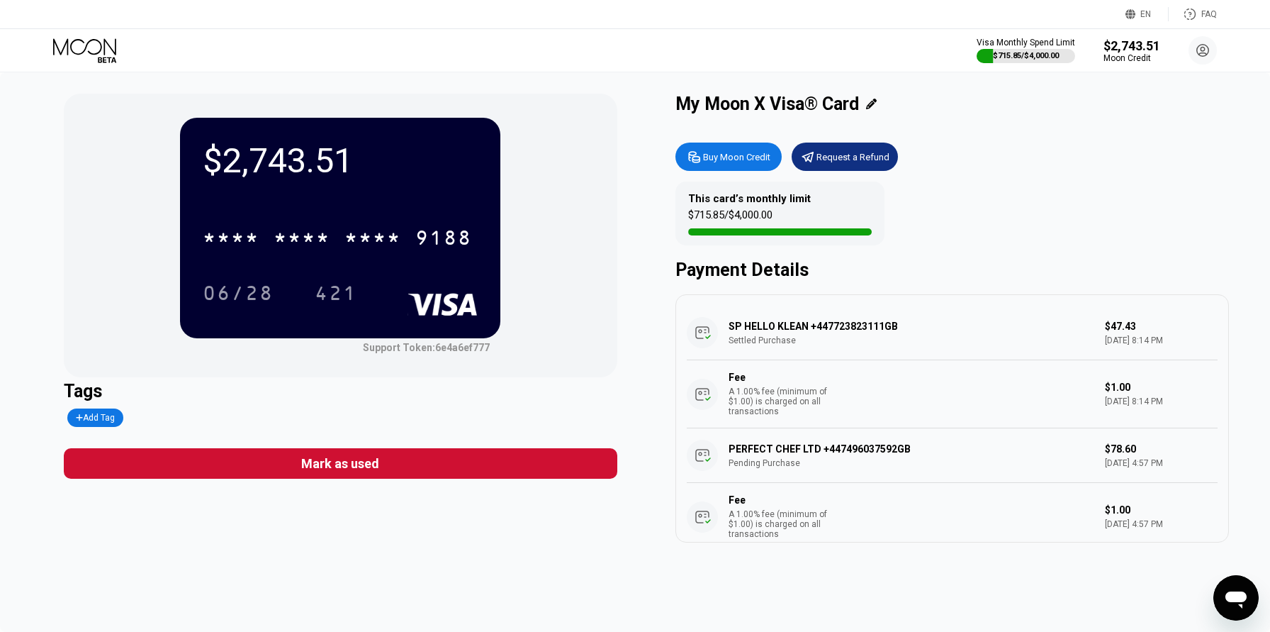 The image size is (1270, 632). Describe the element at coordinates (767, 103) in the screenshot. I see `div: My Moon X Visa® Card` at that location.